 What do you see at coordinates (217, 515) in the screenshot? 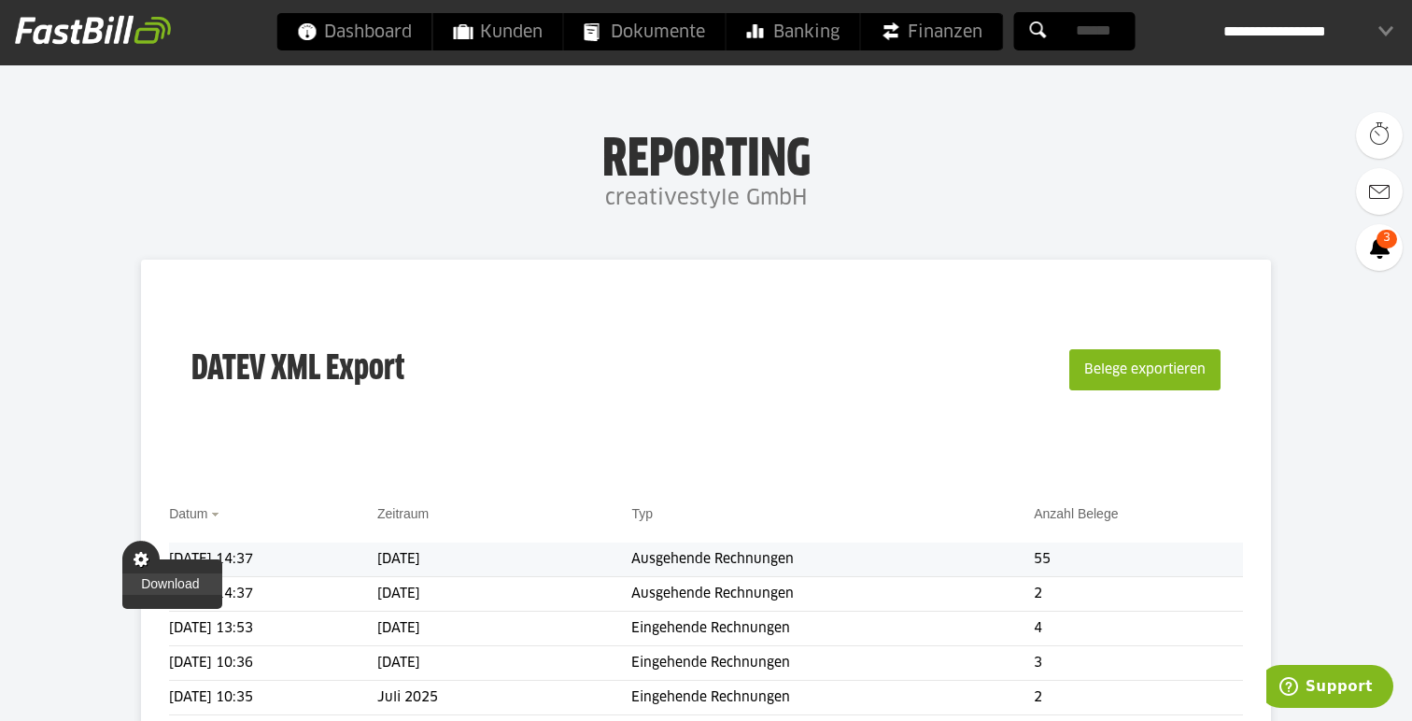
I see `img: sort_desc.gif` at bounding box center [217, 515].